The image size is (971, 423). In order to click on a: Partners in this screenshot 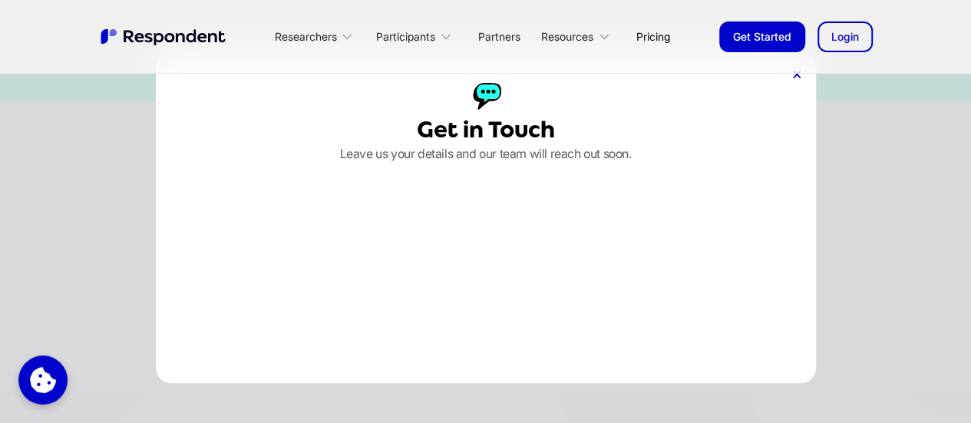, I will do `click(499, 36)`.